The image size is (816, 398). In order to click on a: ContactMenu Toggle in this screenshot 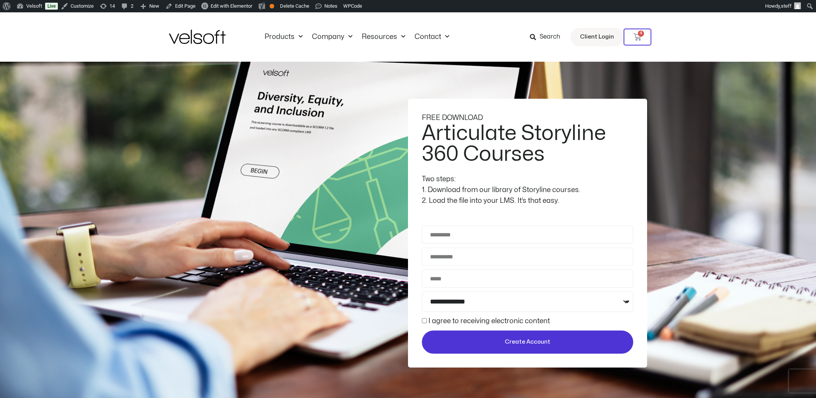, I will do `click(432, 37)`.